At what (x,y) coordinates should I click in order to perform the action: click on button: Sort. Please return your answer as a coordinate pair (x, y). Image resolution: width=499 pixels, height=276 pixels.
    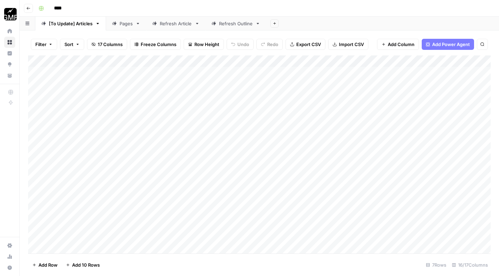
    Looking at the image, I should click on (72, 44).